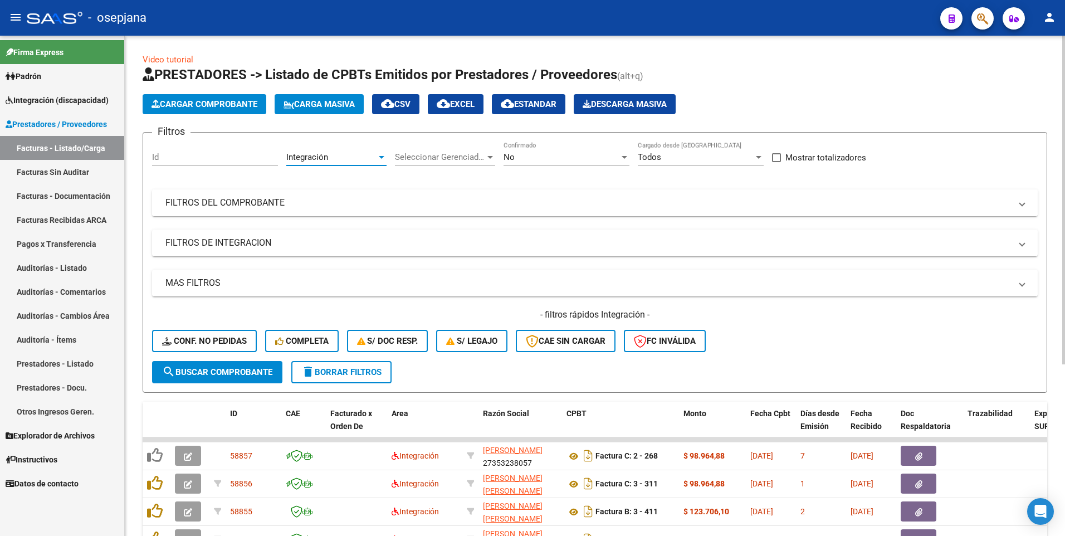  What do you see at coordinates (595, 315) in the screenshot?
I see `h4: - filtros rápidos Integración -` at bounding box center [595, 315].